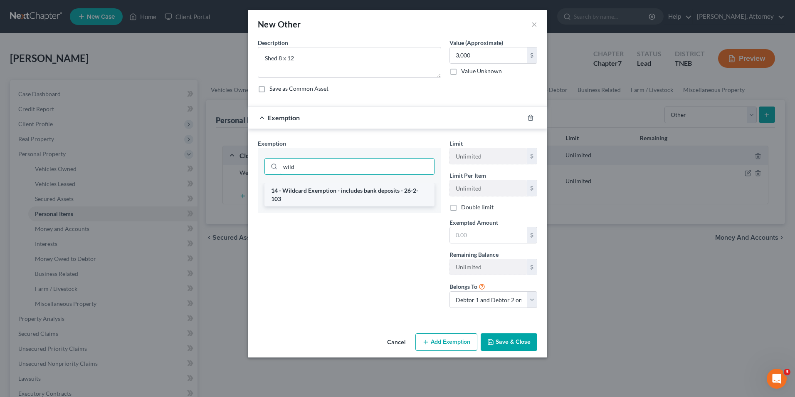 This screenshot has height=397, width=795. I want to click on span: Description, so click(273, 42).